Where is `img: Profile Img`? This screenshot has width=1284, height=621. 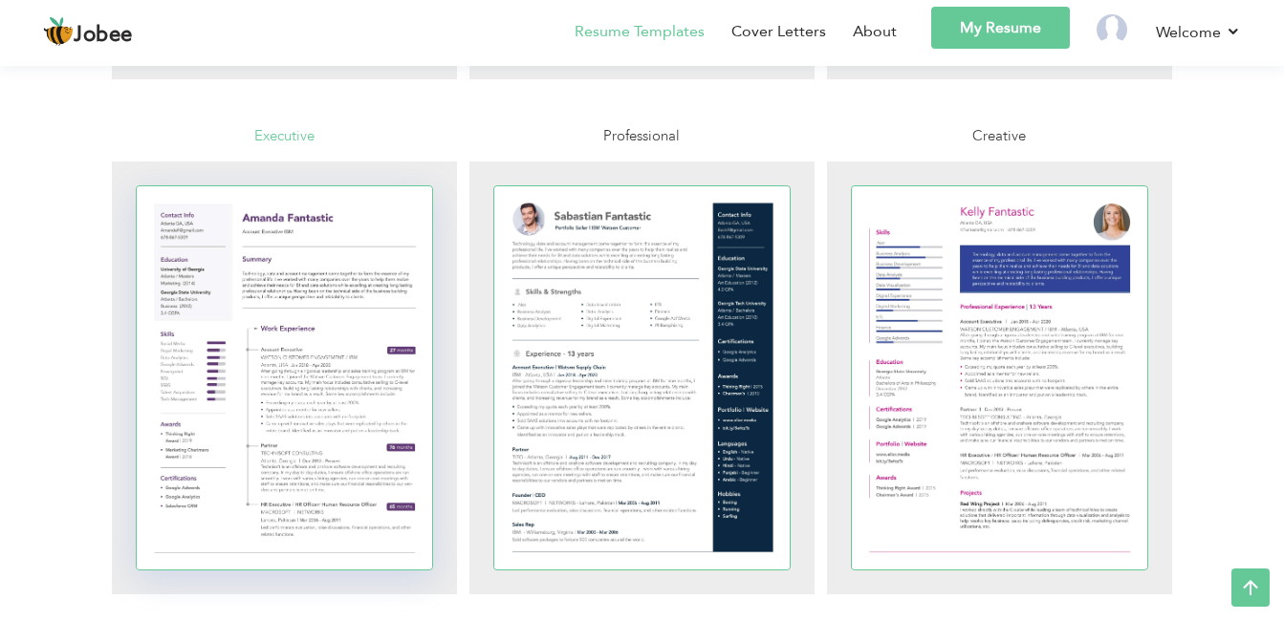 img: Profile Img is located at coordinates (1112, 30).